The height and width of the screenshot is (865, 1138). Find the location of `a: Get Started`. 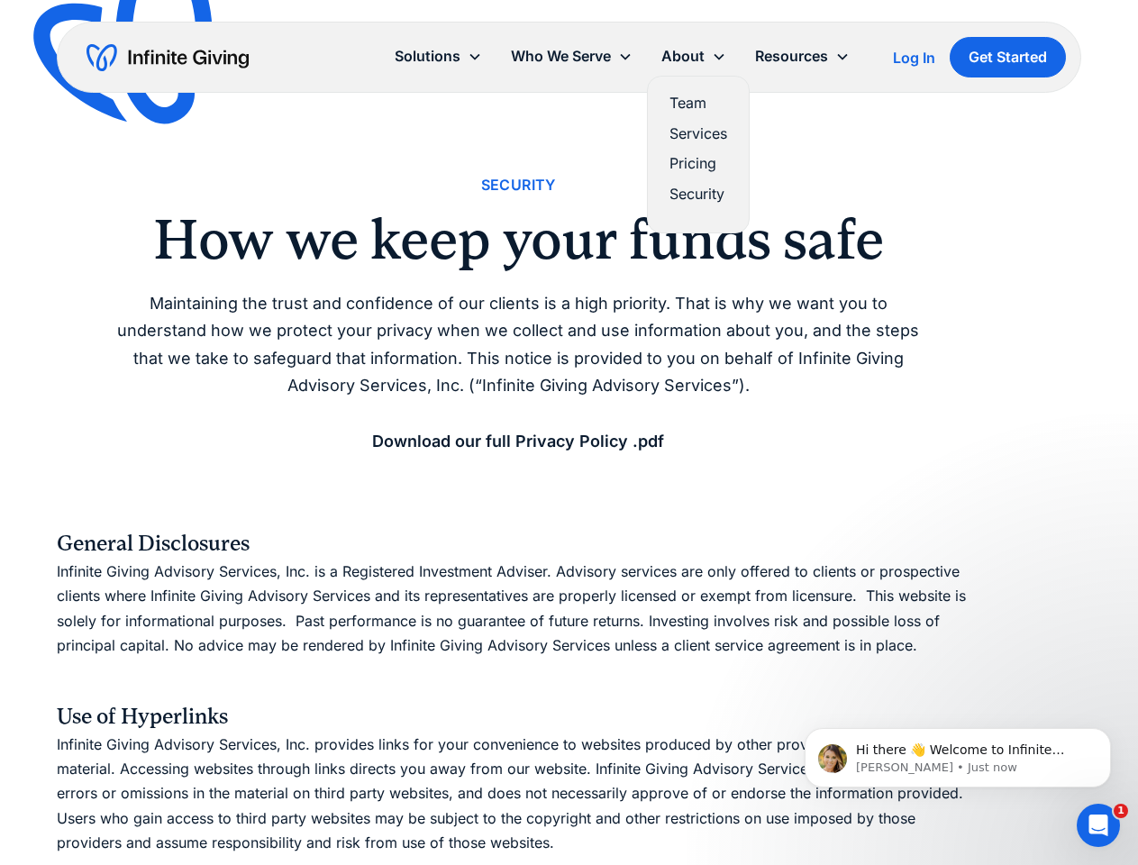

a: Get Started is located at coordinates (1007, 57).